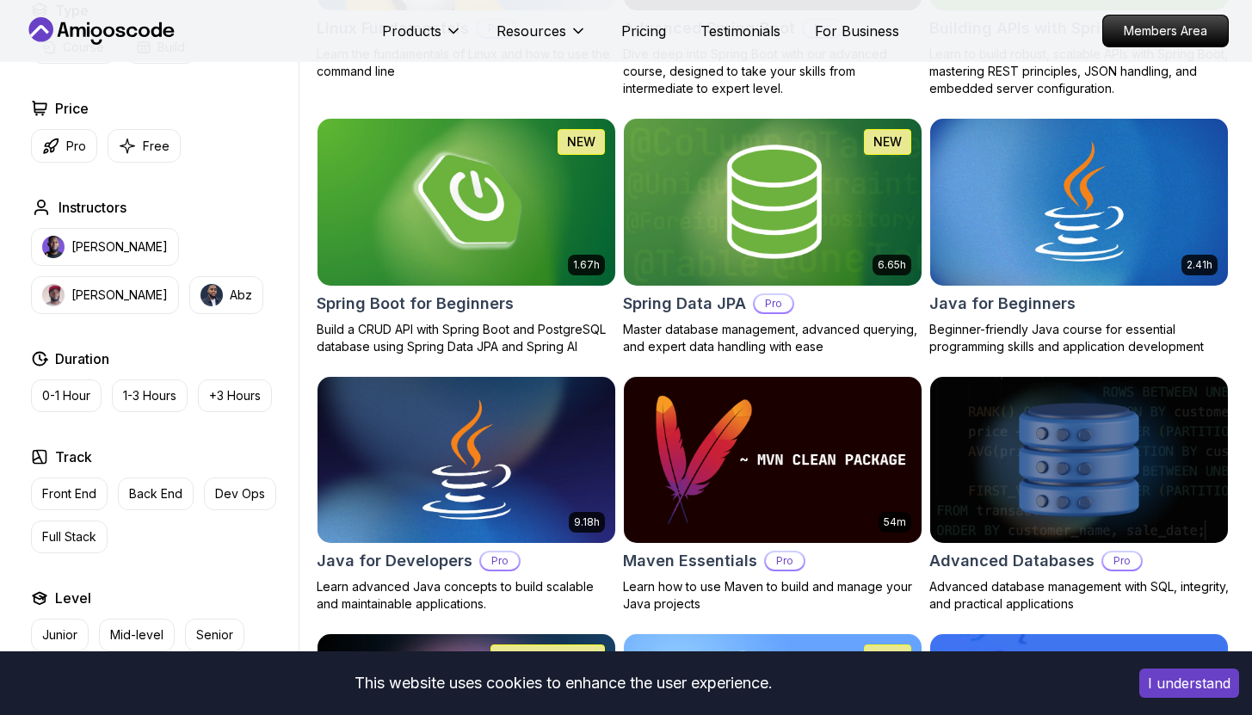 This screenshot has height=715, width=1252. I want to click on button: instructor imgAbz, so click(226, 295).